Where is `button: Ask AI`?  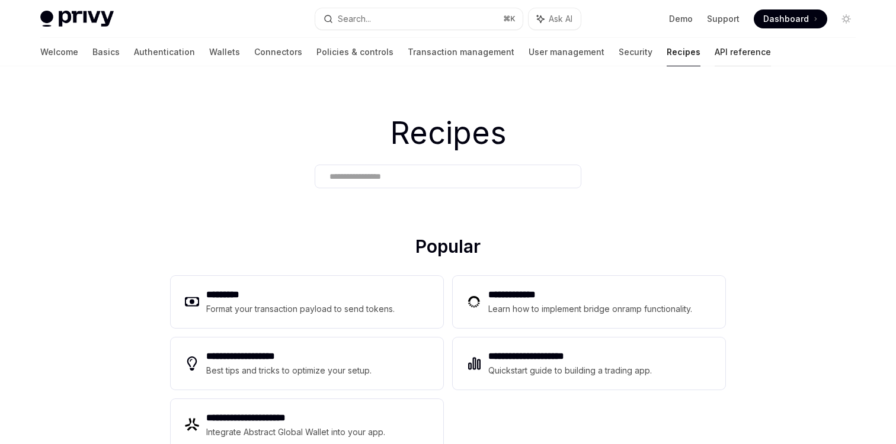 button: Ask AI is located at coordinates (554, 19).